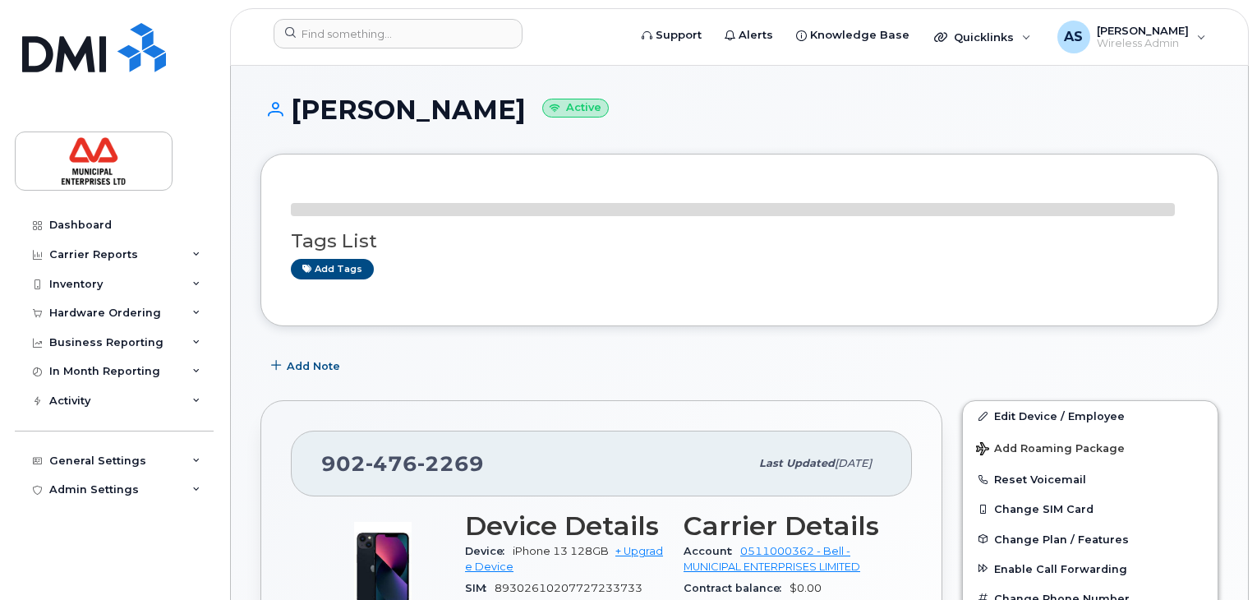 Image resolution: width=1257 pixels, height=600 pixels. I want to click on a: + Upgrade Device, so click(564, 558).